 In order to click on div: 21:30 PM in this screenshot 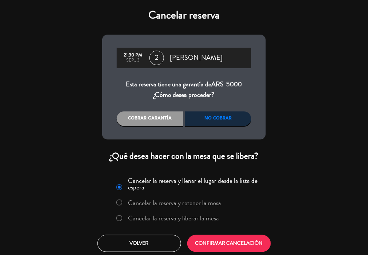, I will do `click(133, 55)`.